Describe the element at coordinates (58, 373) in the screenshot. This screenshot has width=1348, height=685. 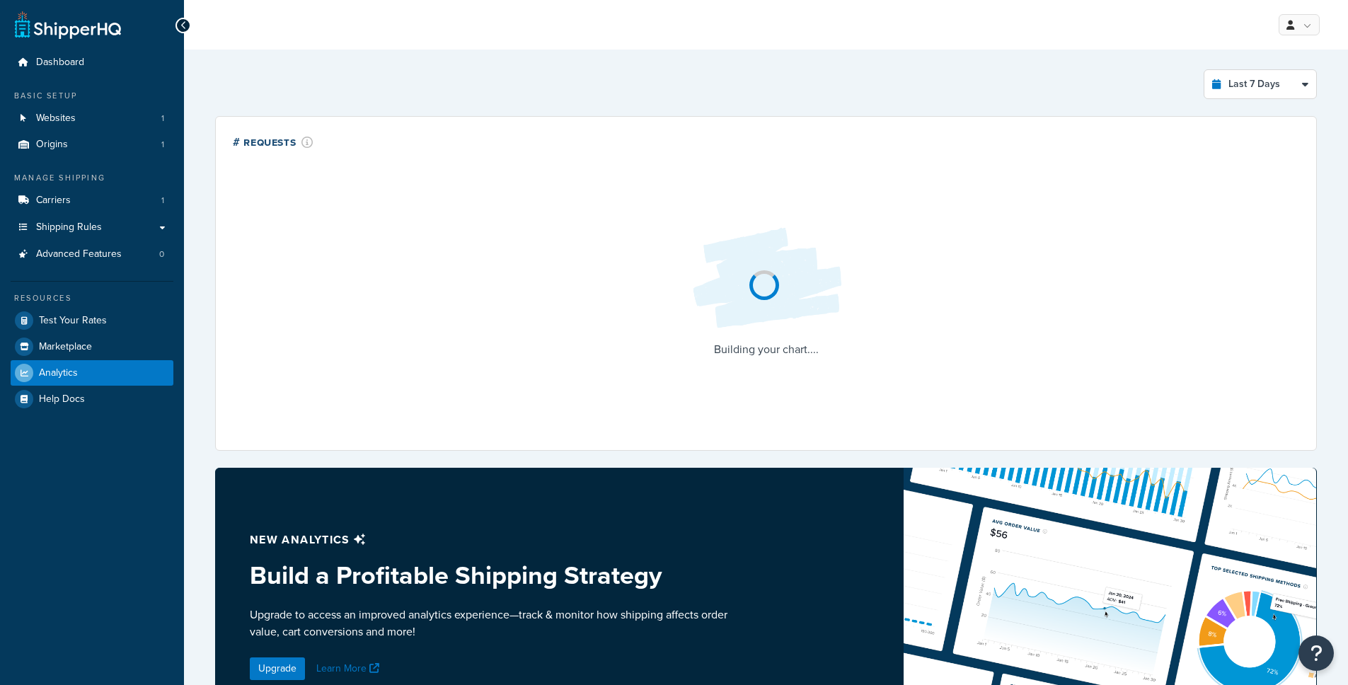
I see `span: Analytics` at that location.